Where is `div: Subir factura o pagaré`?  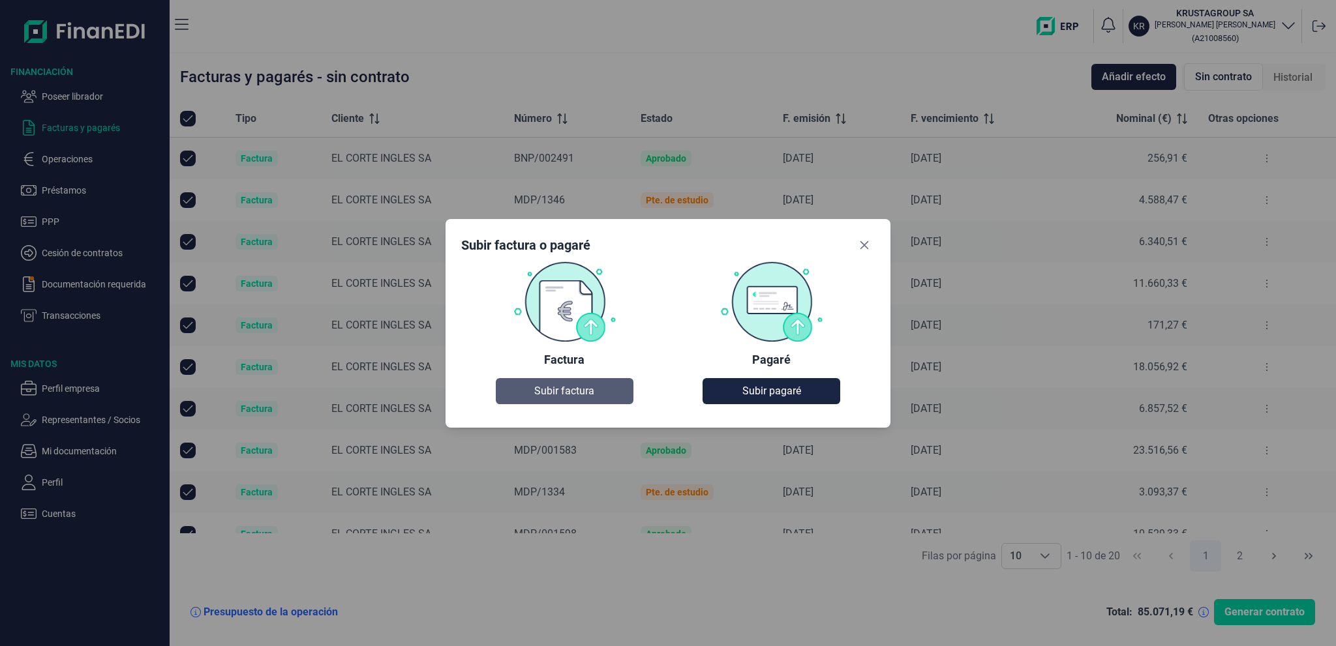 div: Subir factura o pagaré is located at coordinates (526, 245).